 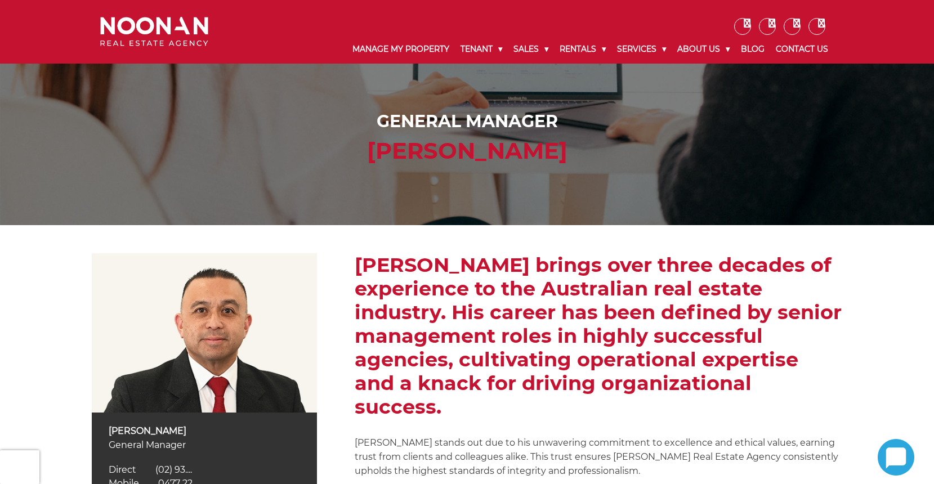 What do you see at coordinates (531, 49) in the screenshot?
I see `a: Sales` at bounding box center [531, 49].